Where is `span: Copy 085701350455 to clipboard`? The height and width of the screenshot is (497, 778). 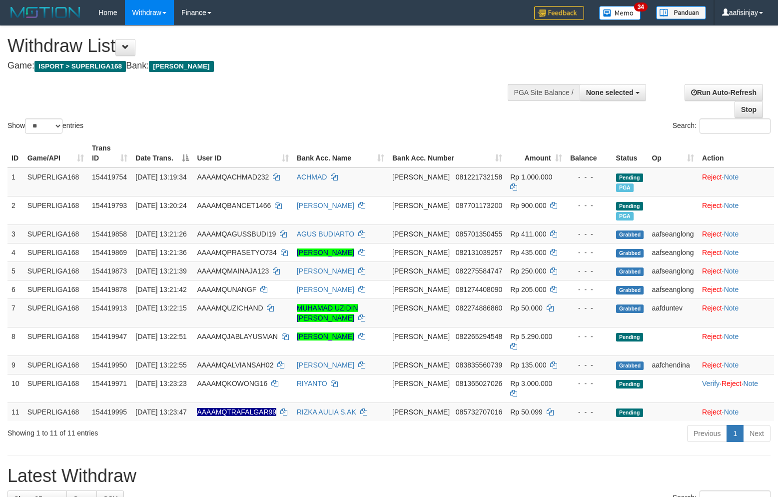 span: Copy 085701350455 to clipboard is located at coordinates (479, 234).